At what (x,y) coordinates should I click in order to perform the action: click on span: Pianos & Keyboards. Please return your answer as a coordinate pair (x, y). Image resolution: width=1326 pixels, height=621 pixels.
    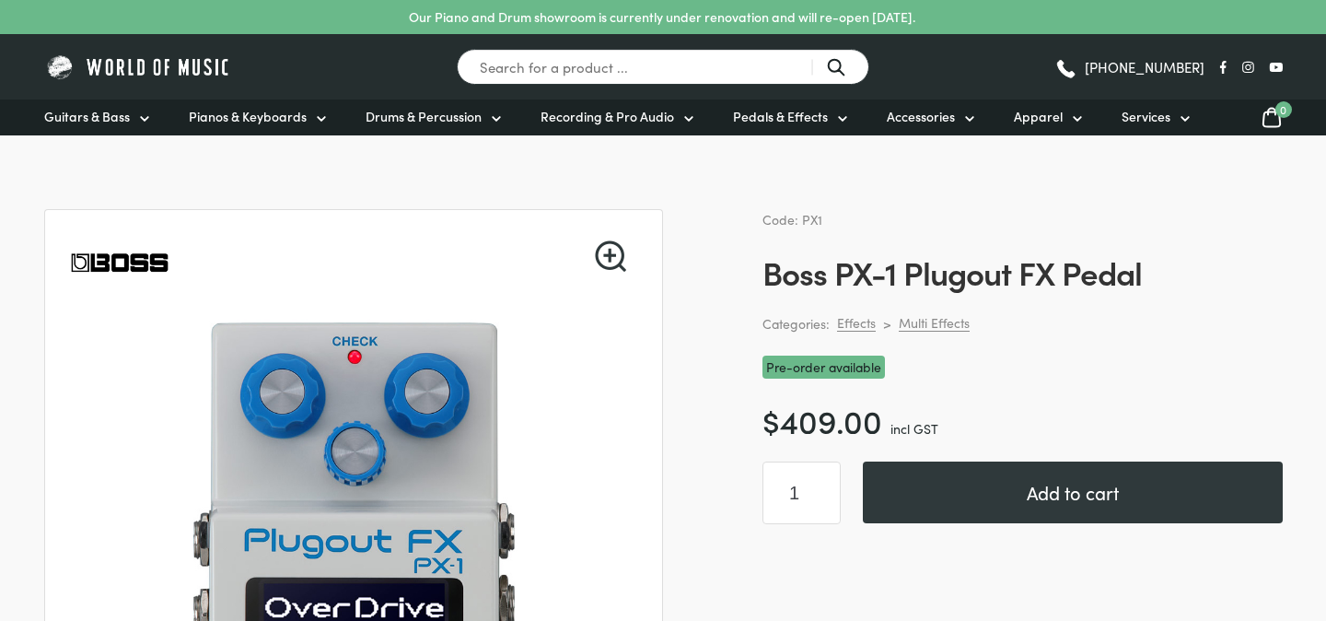
    Looking at the image, I should click on (248, 116).